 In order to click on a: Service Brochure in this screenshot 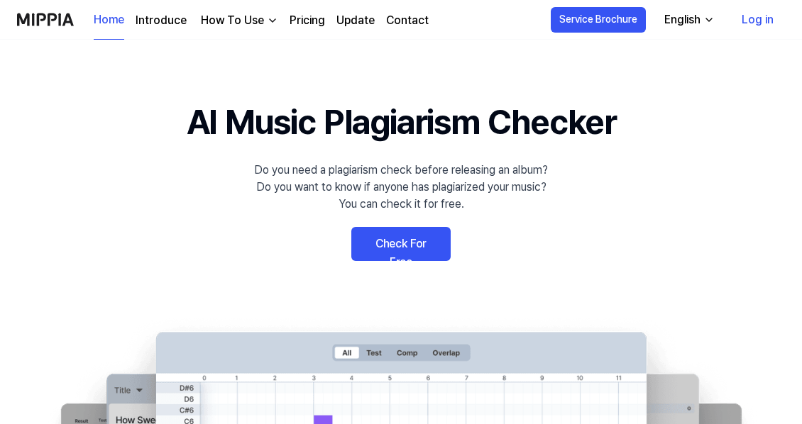, I will do `click(598, 20)`.